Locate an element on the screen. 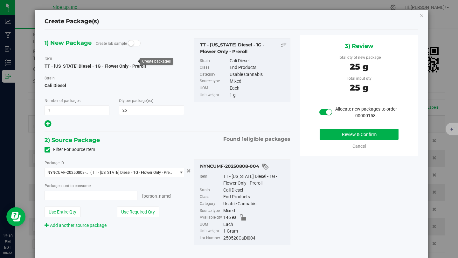 This screenshot has height=258, width=458. span: (ea) is located at coordinates (150, 101).